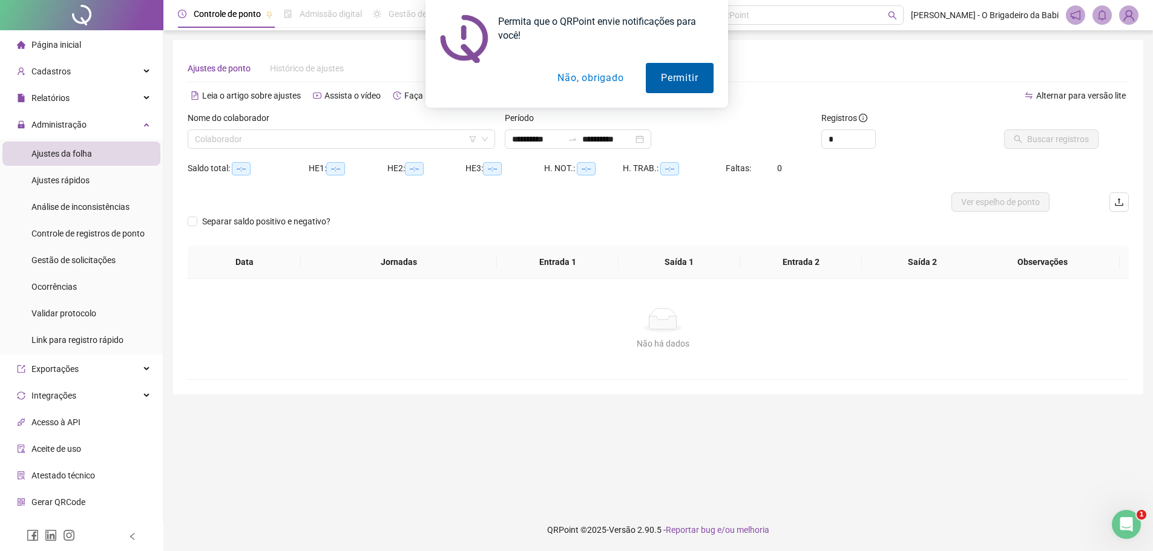 Image resolution: width=1153 pixels, height=551 pixels. Describe the element at coordinates (679, 78) in the screenshot. I see `button: Permitir` at that location.